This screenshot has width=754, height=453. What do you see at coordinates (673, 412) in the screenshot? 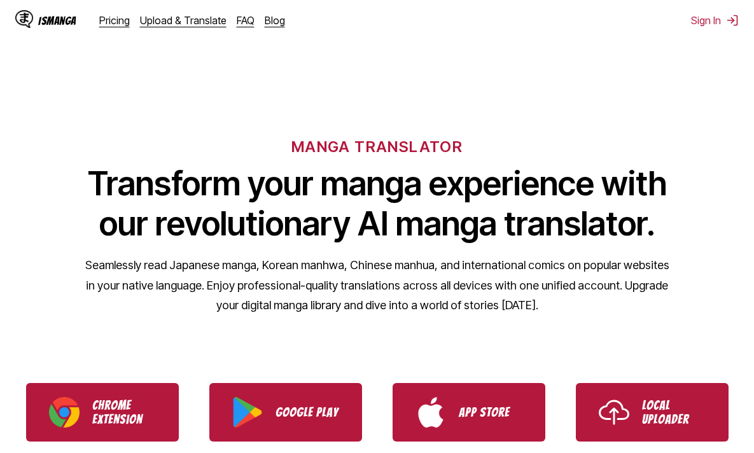
I see `p: Local Uploader` at bounding box center [673, 412].